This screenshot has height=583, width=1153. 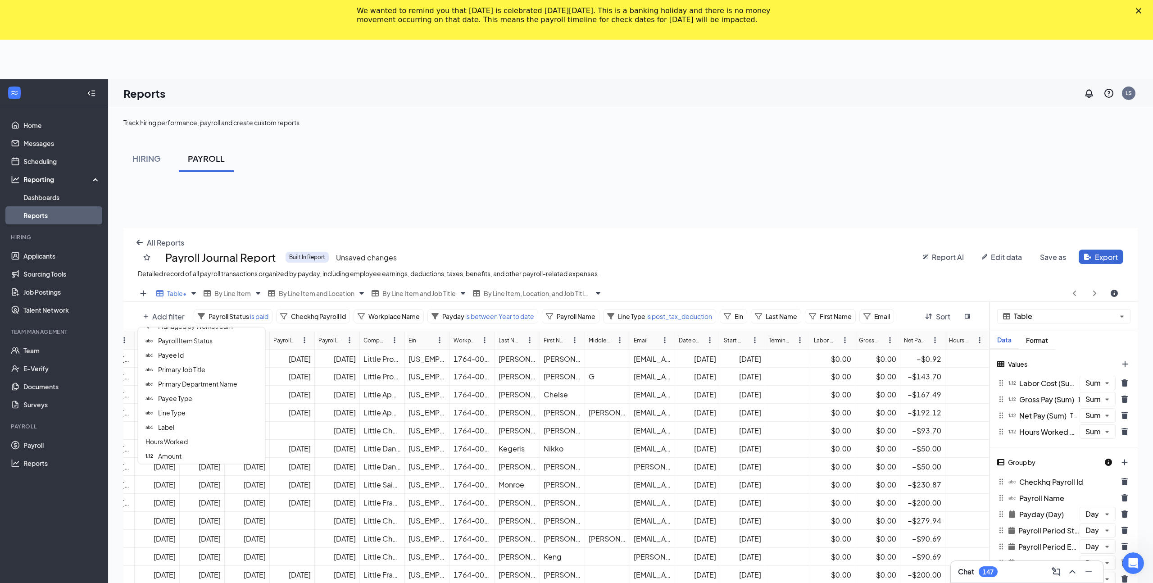 What do you see at coordinates (382, 376) in the screenshot?
I see `div: Little Prospect LLC` at bounding box center [382, 376].